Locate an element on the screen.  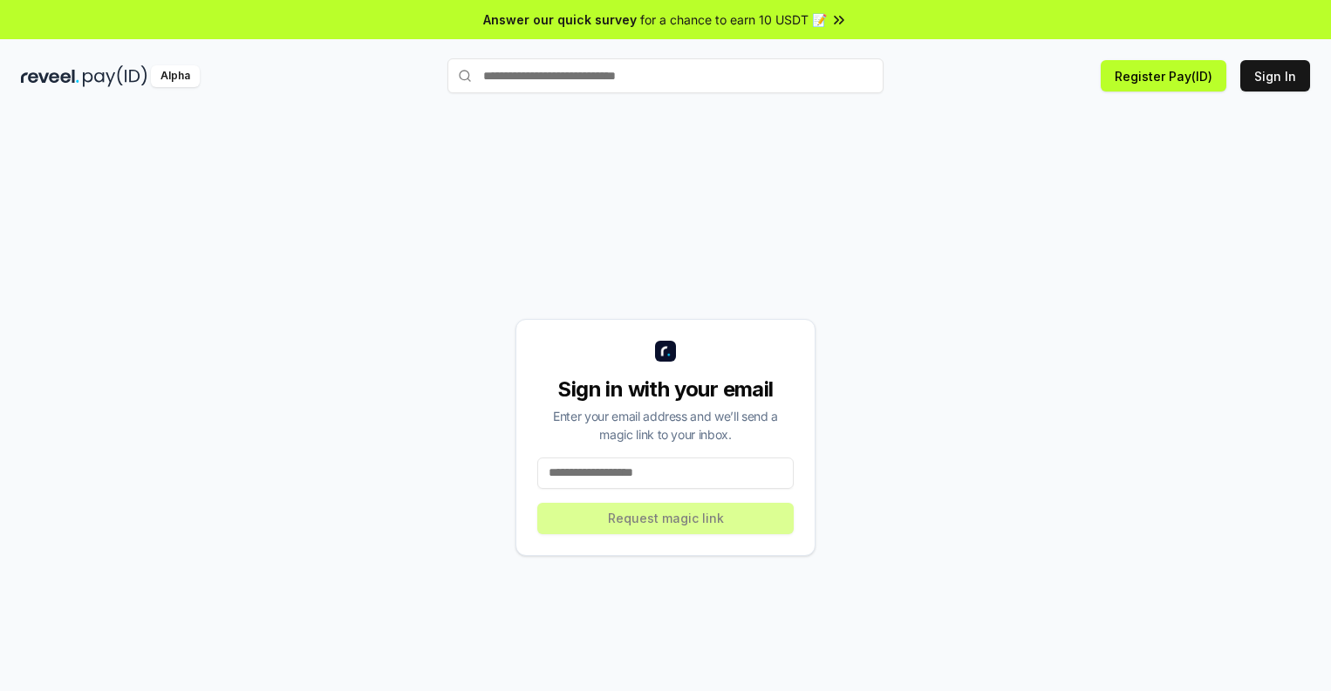
span: for a chance to earn 10 USDT 📝 is located at coordinates (733, 19).